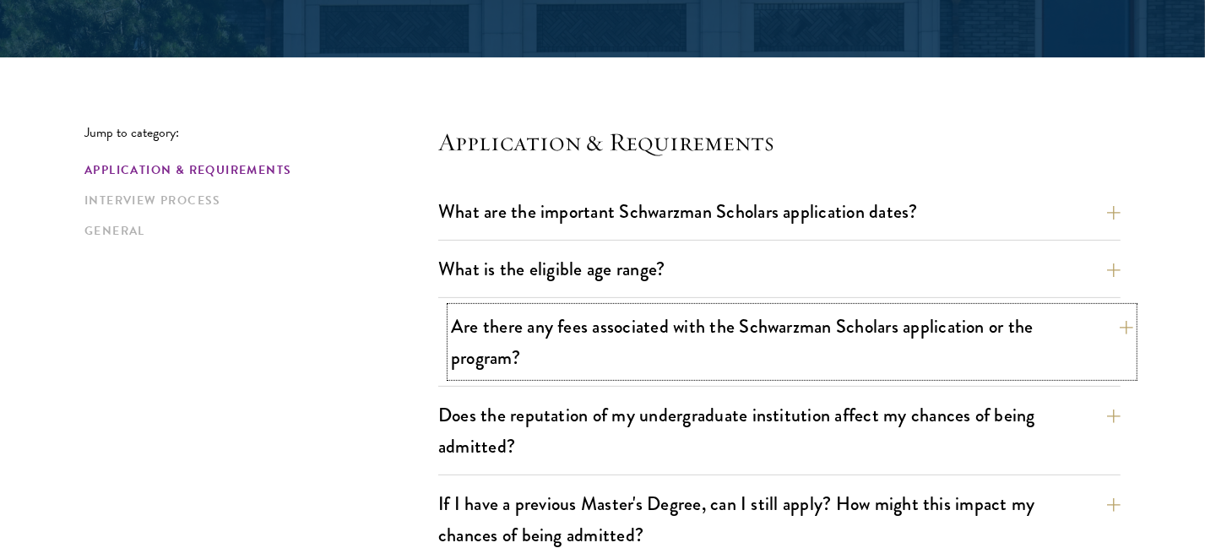 This screenshot has width=1205, height=559. I want to click on h4: Application & Requirements, so click(779, 142).